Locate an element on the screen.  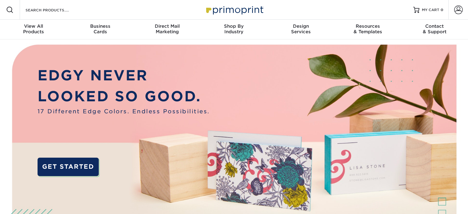
div: Cards is located at coordinates (100, 29).